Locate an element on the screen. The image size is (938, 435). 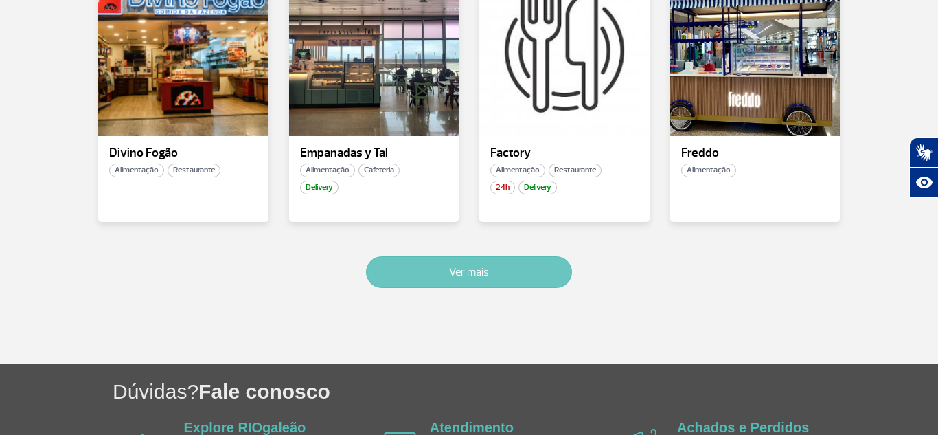
span: 24h is located at coordinates (502, 187).